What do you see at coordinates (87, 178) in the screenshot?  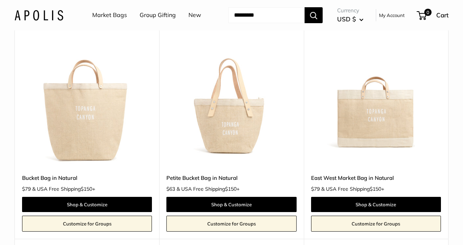 I see `a: Bucket Bag in Natural` at bounding box center [87, 178].